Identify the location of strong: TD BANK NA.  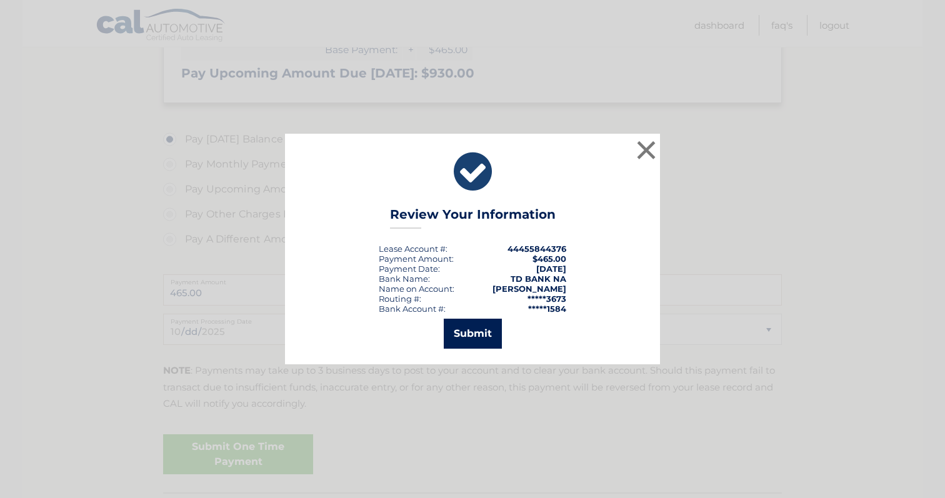
(538, 279).